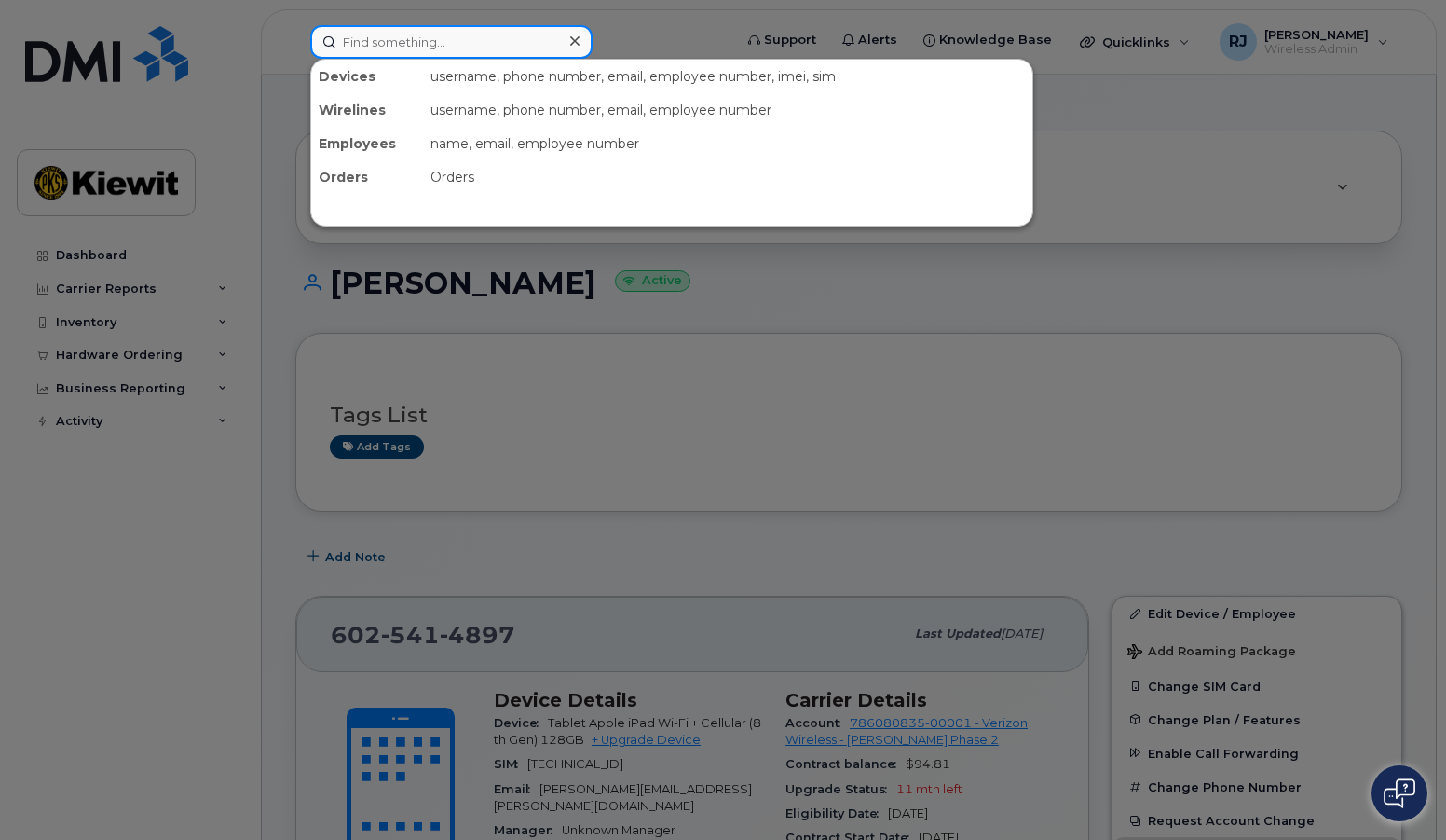 This screenshot has height=840, width=1446. What do you see at coordinates (1400, 793) in the screenshot?
I see `img: Open chat` at bounding box center [1400, 793].